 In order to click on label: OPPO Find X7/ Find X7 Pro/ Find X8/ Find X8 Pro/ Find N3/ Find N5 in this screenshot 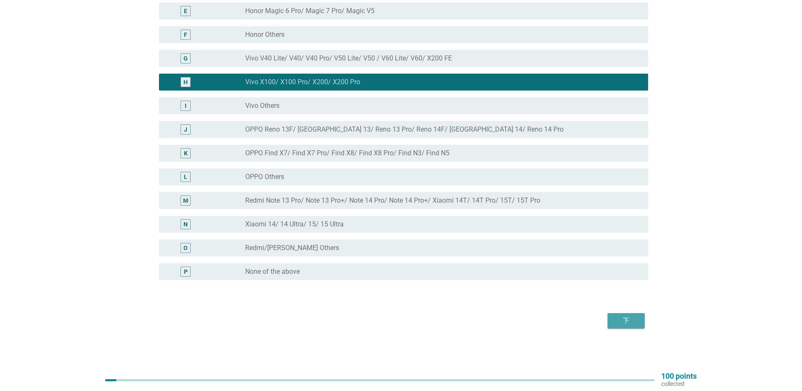, I will do `click(347, 153)`.